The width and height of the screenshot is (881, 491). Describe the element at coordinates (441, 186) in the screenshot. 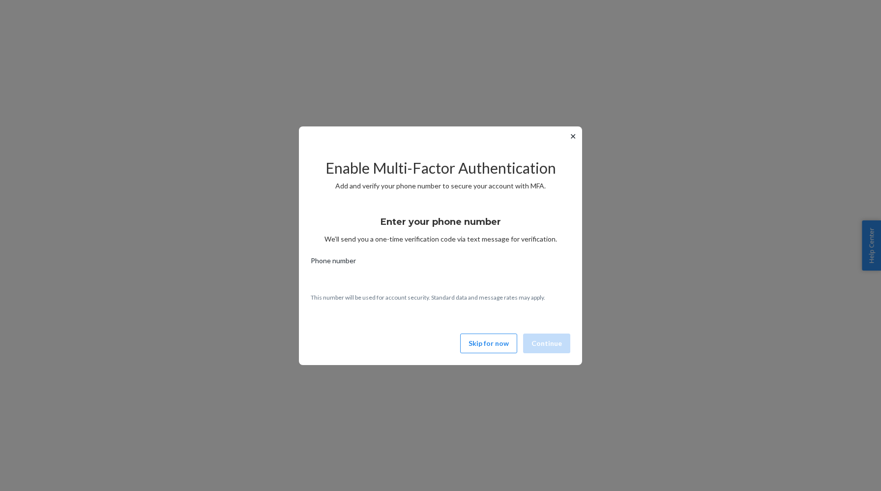

I see `p: Add and verify your phone number to secure your account with MFA.` at that location.